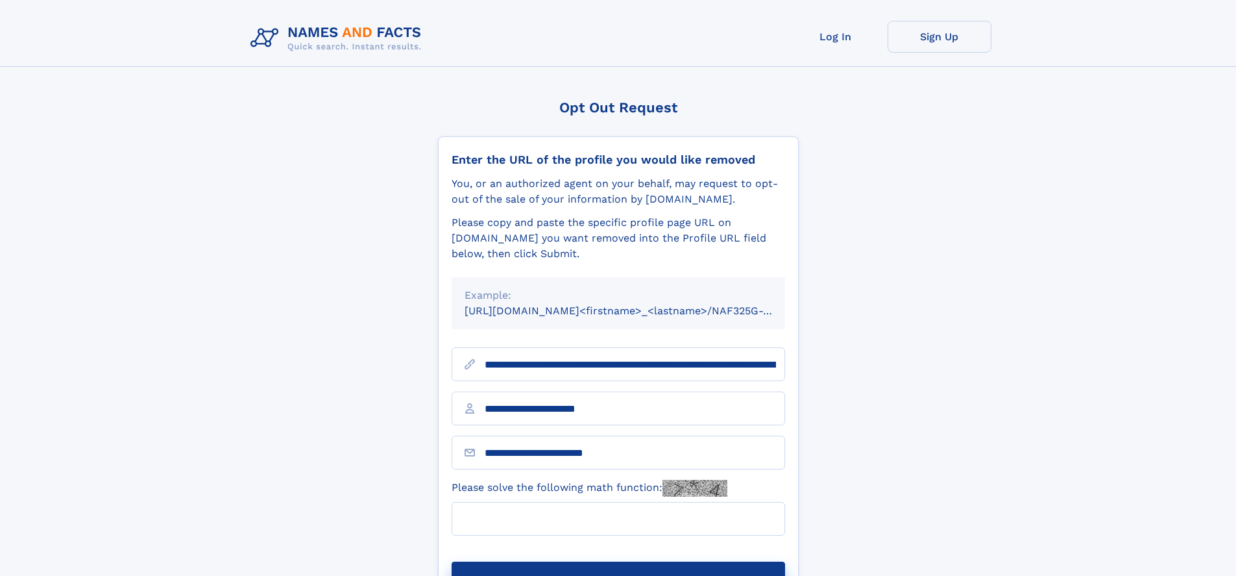  I want to click on div: Opt Out Request, so click(619, 107).